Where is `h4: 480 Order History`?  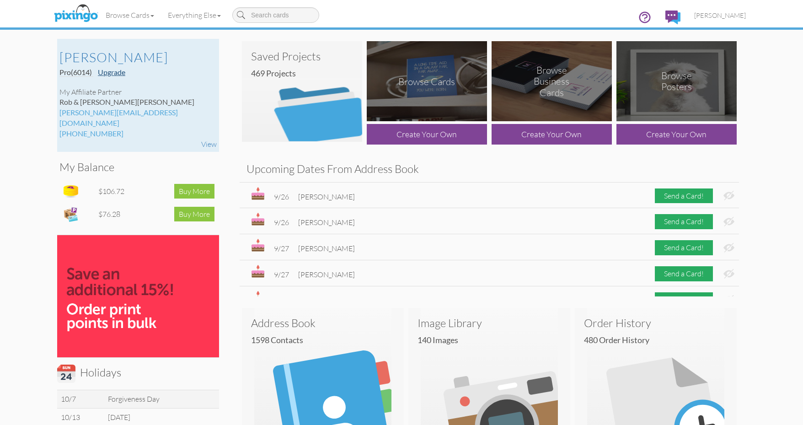
h4: 480 Order History is located at coordinates (659, 340).